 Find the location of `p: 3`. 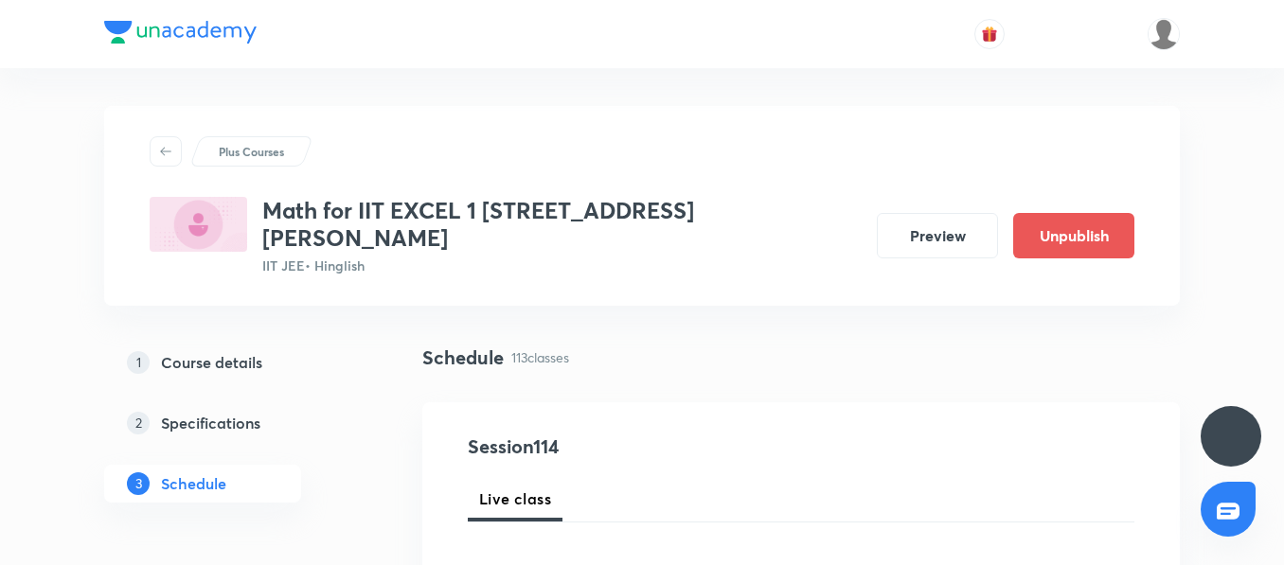

p: 3 is located at coordinates (138, 484).